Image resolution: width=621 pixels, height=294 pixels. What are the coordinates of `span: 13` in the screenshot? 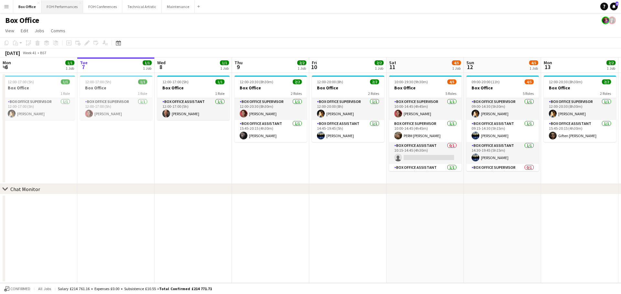 It's located at (547, 67).